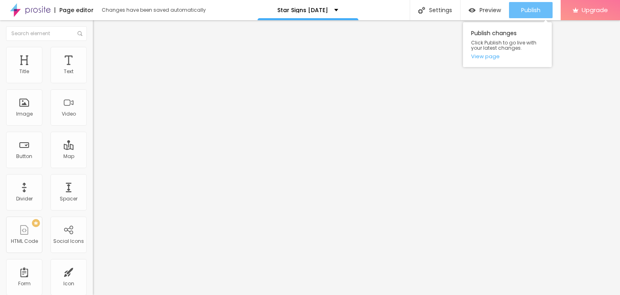 The image size is (620, 295). Describe the element at coordinates (69, 156) in the screenshot. I see `div: Map` at that location.